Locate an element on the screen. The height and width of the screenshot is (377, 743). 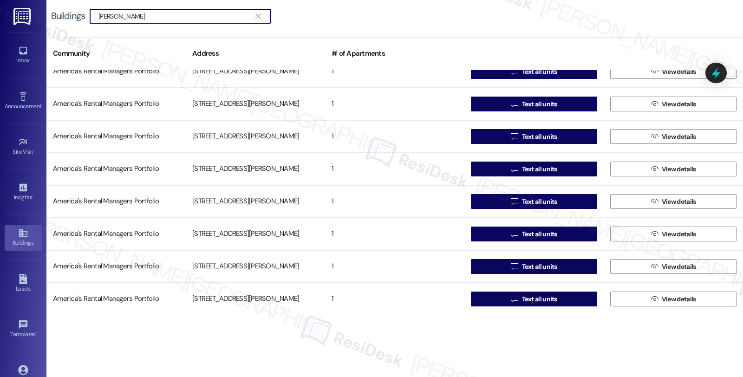
a: Buildings is located at coordinates (23, 238).